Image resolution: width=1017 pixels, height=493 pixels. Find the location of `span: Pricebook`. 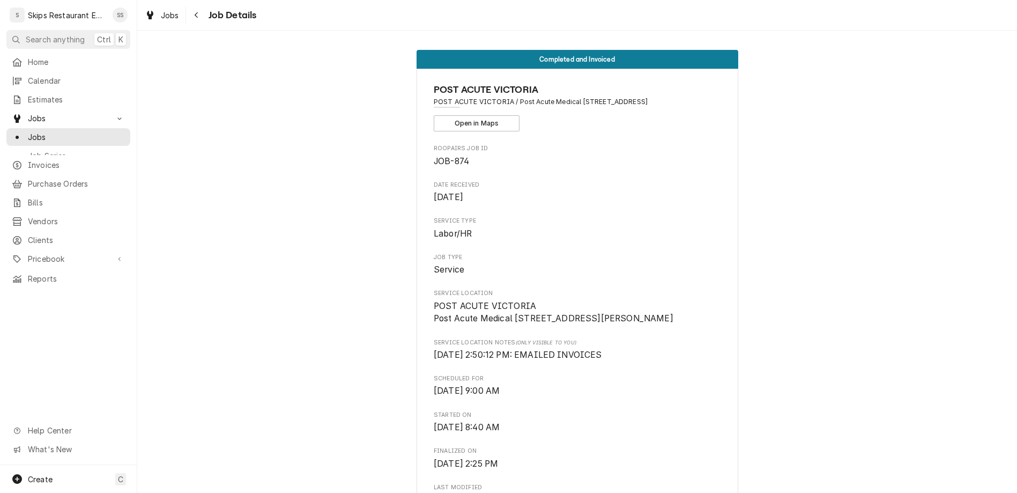

span: Pricebook is located at coordinates (68, 258).